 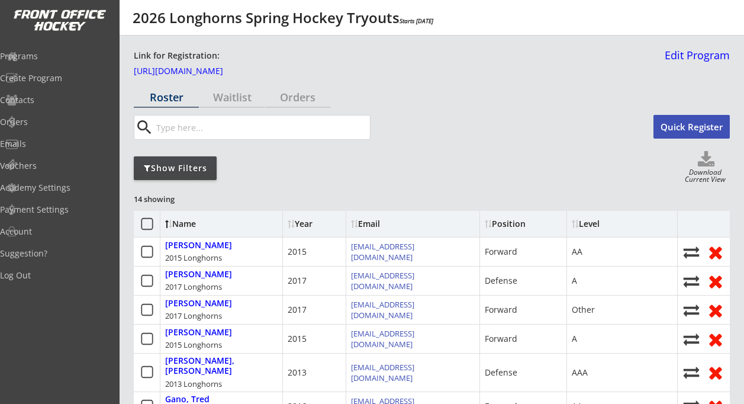 What do you see at coordinates (314, 224) in the screenshot?
I see `div: Year` at bounding box center [314, 224].